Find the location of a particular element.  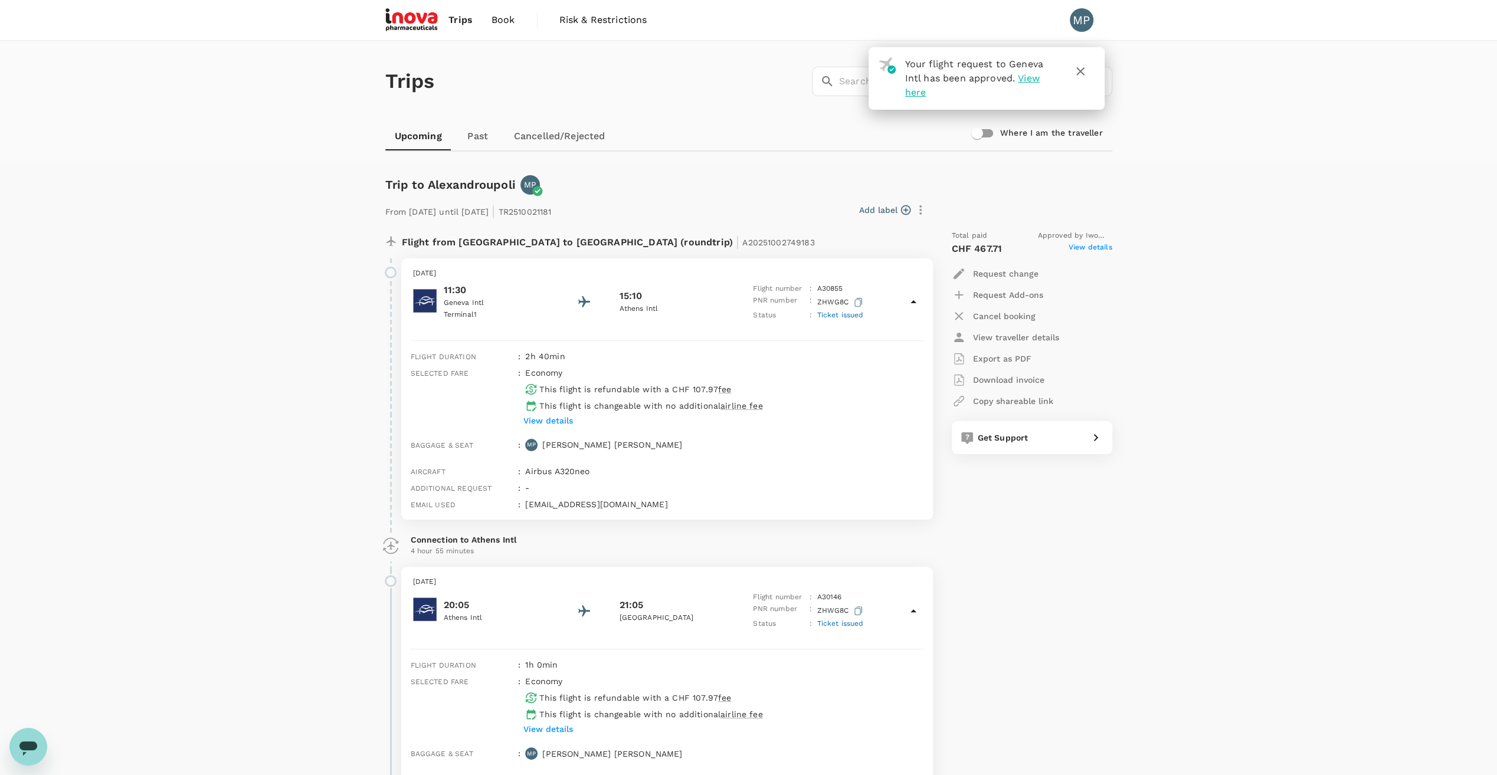

input: Search by travellers, trips, or destination, label, team is located at coordinates (975, 81).